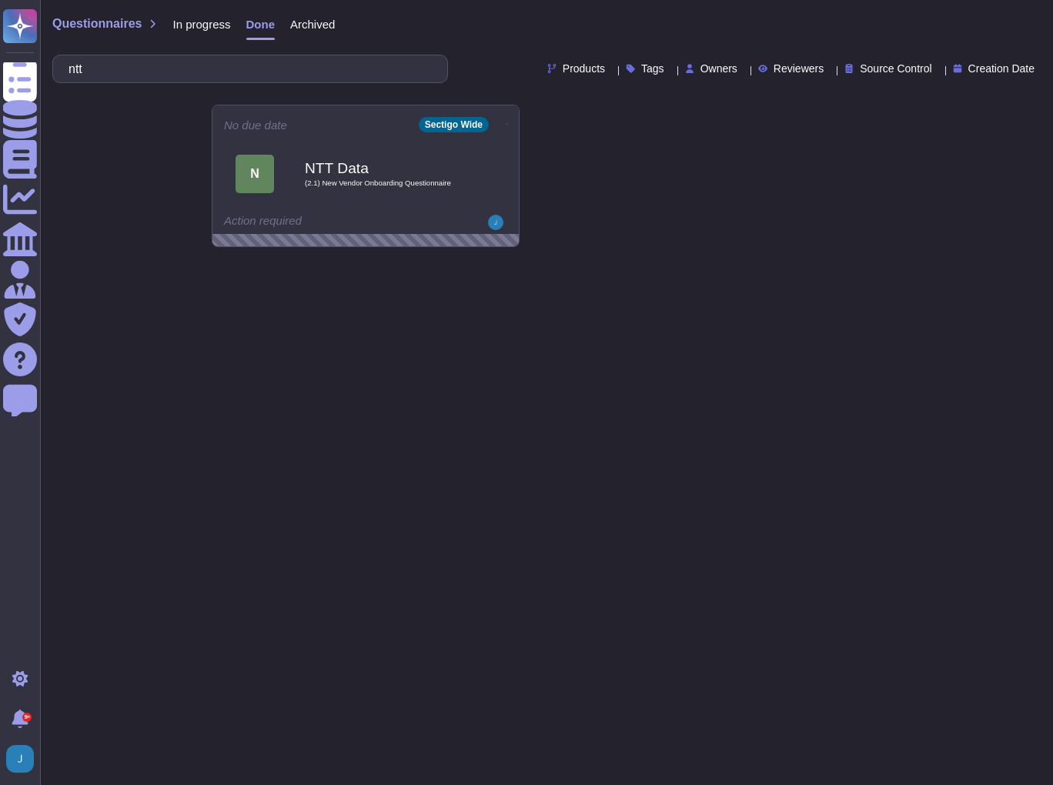 This screenshot has width=1053, height=785. Describe the element at coordinates (653, 69) in the screenshot. I see `span: Tags` at that location.